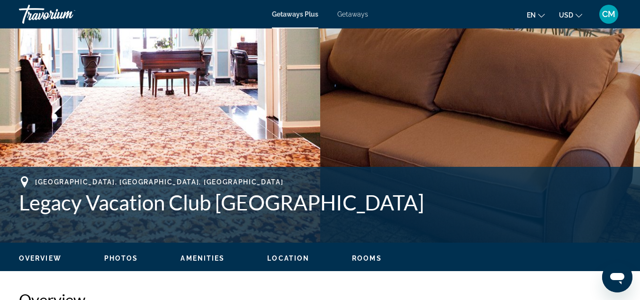  What do you see at coordinates (66, 14) in the screenshot?
I see `a: Travorium` at bounding box center [66, 14].